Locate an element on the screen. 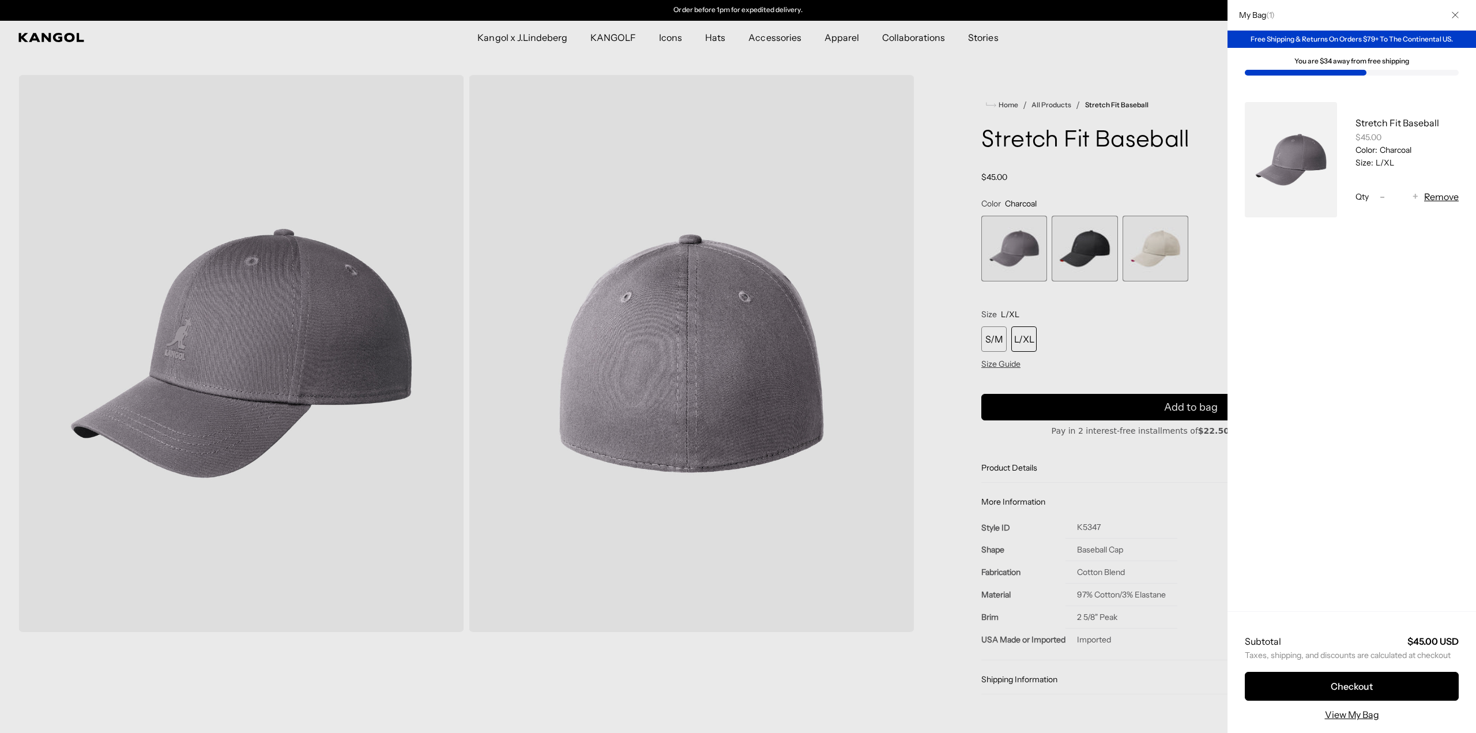 Image resolution: width=1476 pixels, height=733 pixels. a: View My Bag is located at coordinates (1352, 714).